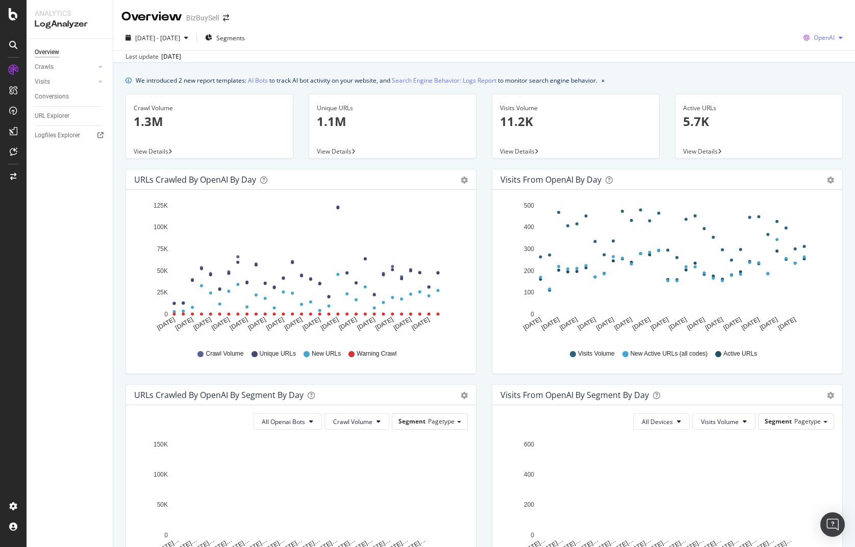 The width and height of the screenshot is (855, 547). Describe the element at coordinates (258, 80) in the screenshot. I see `a: AI Bots` at that location.